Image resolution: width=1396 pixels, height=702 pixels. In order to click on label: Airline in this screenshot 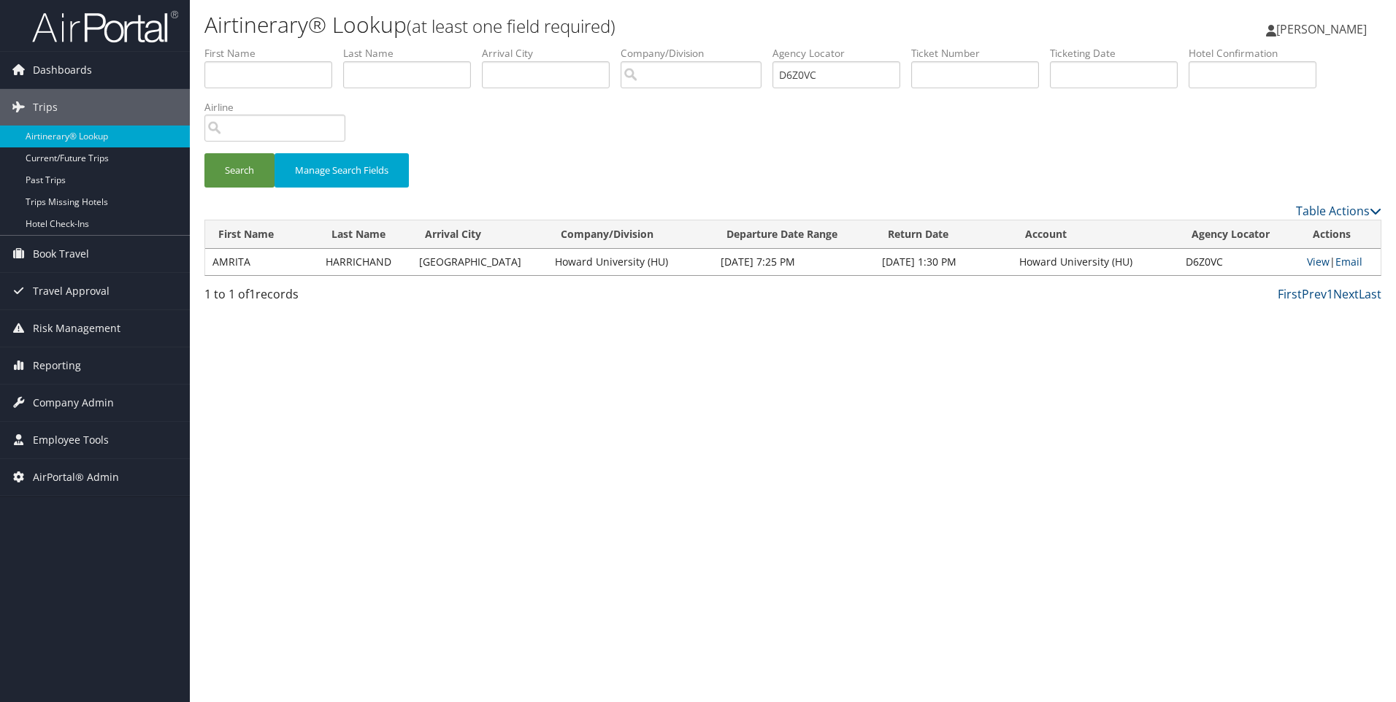, I will do `click(280, 107)`.